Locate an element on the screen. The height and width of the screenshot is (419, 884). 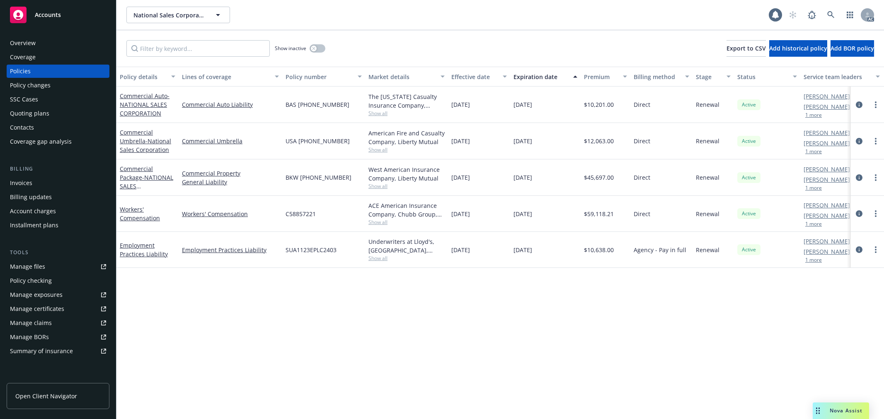
span: - National Sales Corporation is located at coordinates (145, 145).